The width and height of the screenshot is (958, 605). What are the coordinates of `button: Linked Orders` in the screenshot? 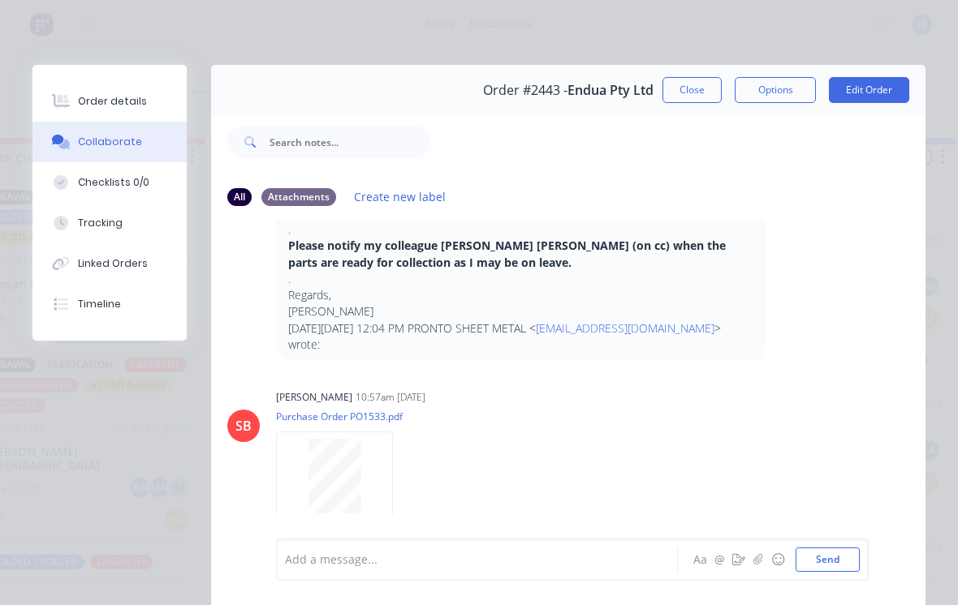 It's located at (110, 264).